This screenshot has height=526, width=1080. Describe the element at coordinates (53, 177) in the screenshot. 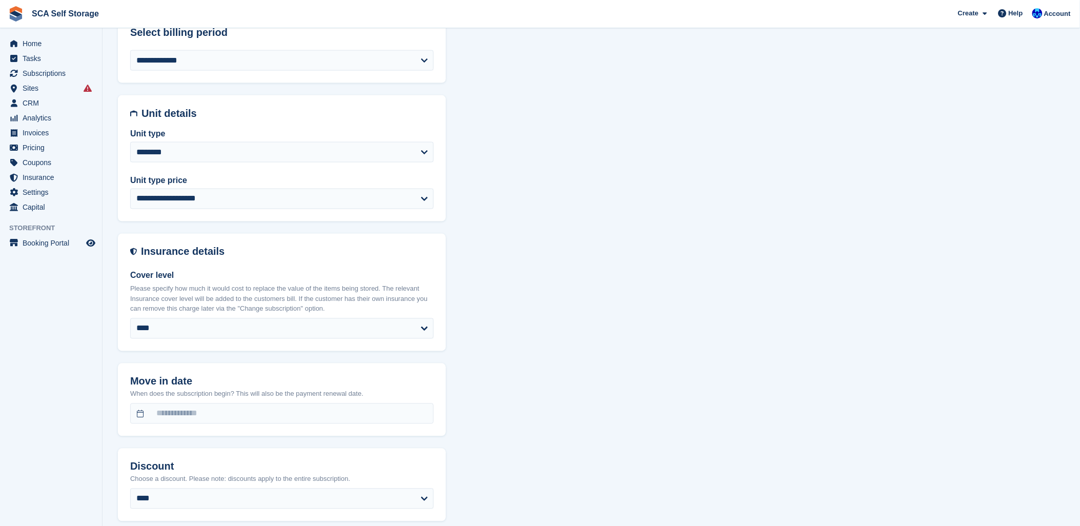

I see `span: Insurance` at that location.